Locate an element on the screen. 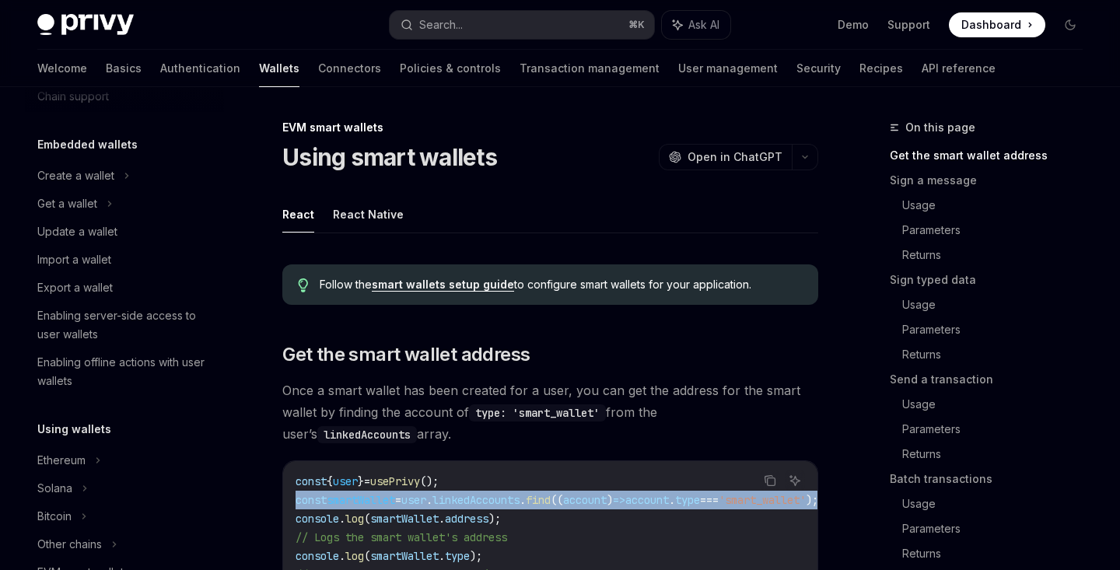 Image resolution: width=1120 pixels, height=570 pixels. div: Ethereum is located at coordinates (61, 460).